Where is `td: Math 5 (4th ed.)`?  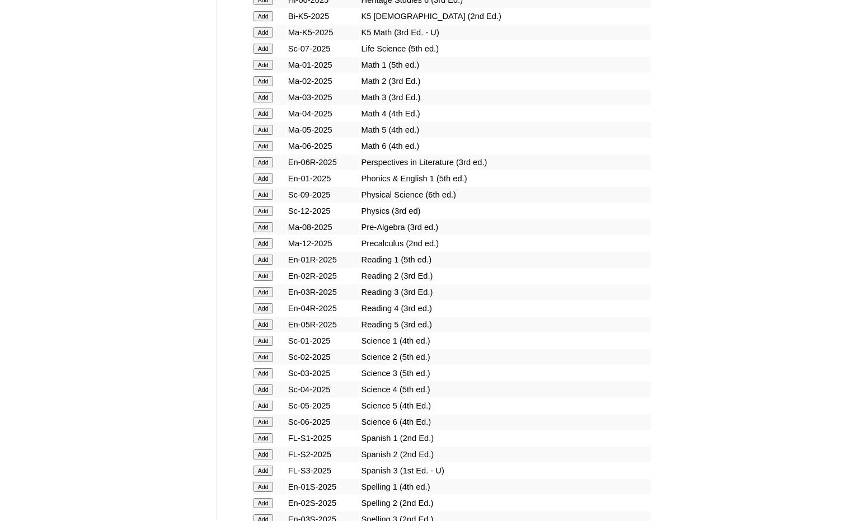
td: Math 5 (4th ed.) is located at coordinates (505, 130).